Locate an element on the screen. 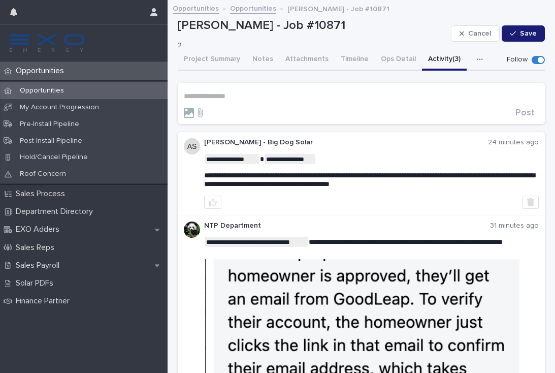  p: Sales Reps is located at coordinates (37, 247).